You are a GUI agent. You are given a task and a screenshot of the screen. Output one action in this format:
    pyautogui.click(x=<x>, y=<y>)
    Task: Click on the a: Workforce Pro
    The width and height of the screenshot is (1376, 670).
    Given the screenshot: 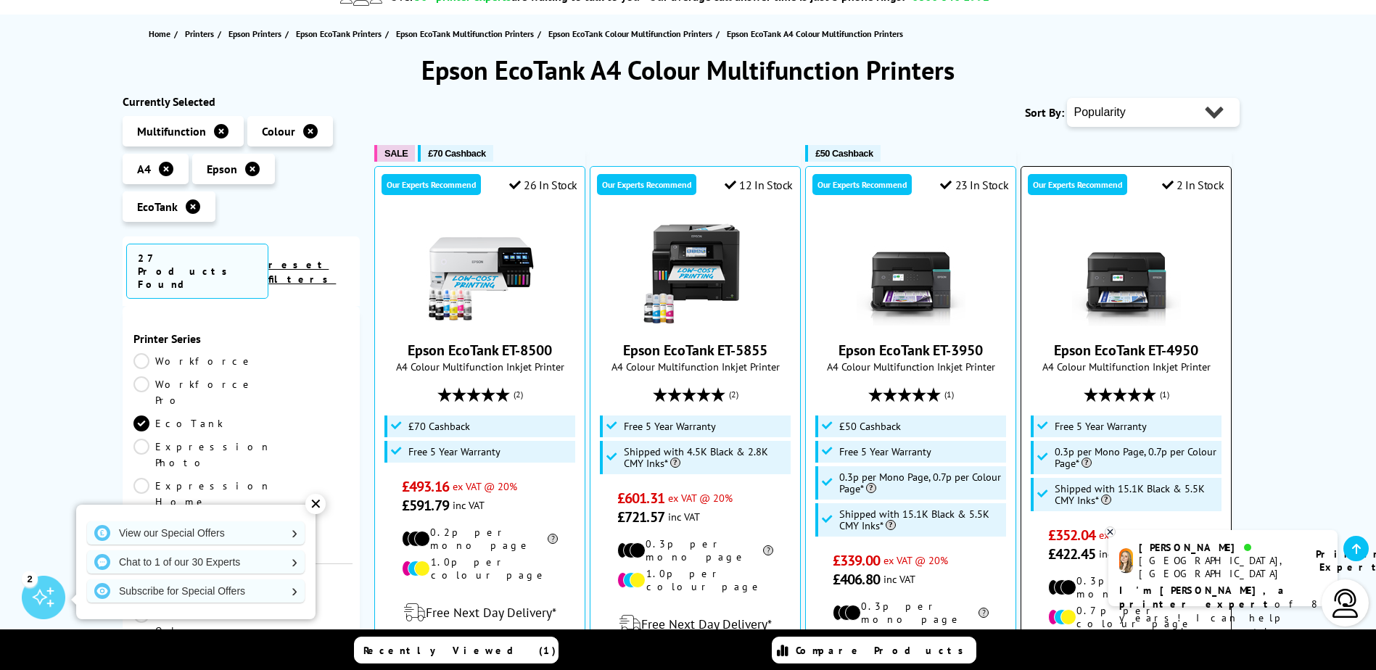 What is the action you would take?
    pyautogui.click(x=194, y=392)
    